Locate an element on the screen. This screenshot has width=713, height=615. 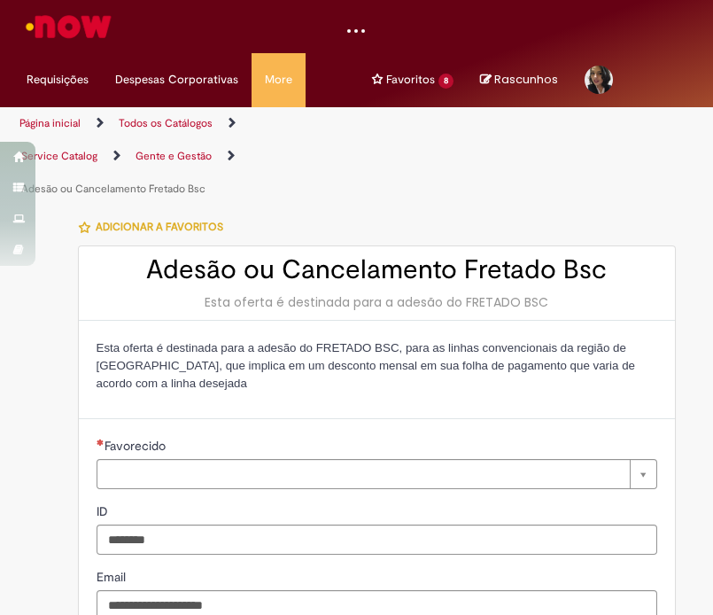
span: ID is located at coordinates (104, 511).